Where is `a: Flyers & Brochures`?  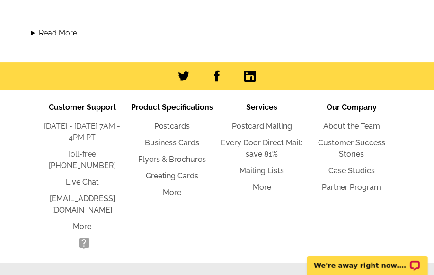 a: Flyers & Brochures is located at coordinates (172, 159).